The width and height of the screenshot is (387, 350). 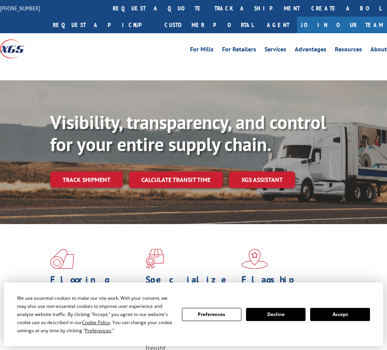 What do you see at coordinates (278, 25) in the screenshot?
I see `a: Agent` at bounding box center [278, 25].